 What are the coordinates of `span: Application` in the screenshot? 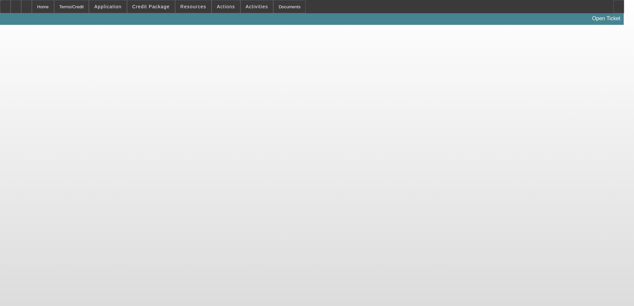 It's located at (108, 7).